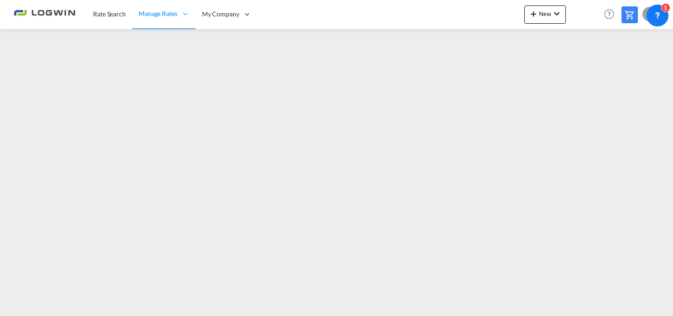 Image resolution: width=673 pixels, height=316 pixels. Describe the element at coordinates (650, 14) in the screenshot. I see `div: D` at that location.